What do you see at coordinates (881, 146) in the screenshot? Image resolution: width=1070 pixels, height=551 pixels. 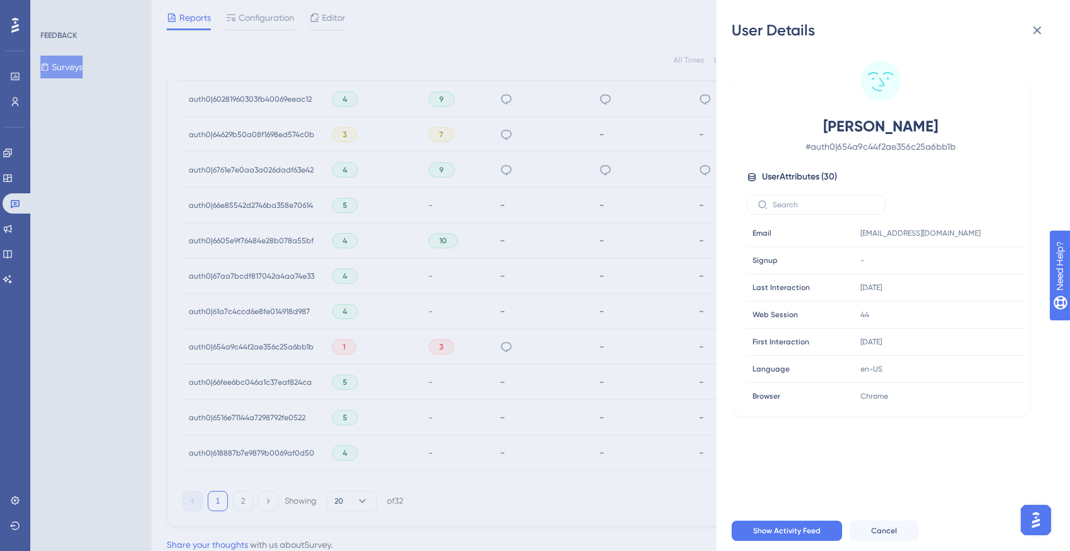 I see `span: # auth0|654a9c44f2ae356c25a6bb1b` at bounding box center [881, 146].